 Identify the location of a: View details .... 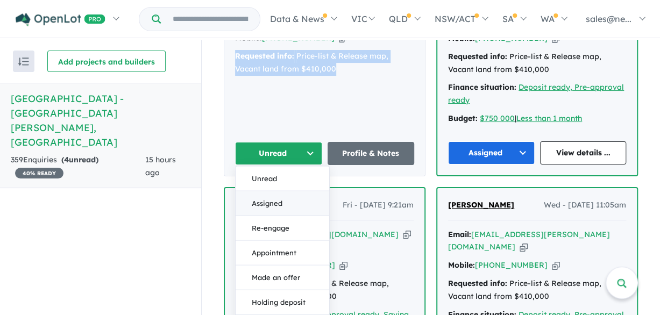
(583, 153).